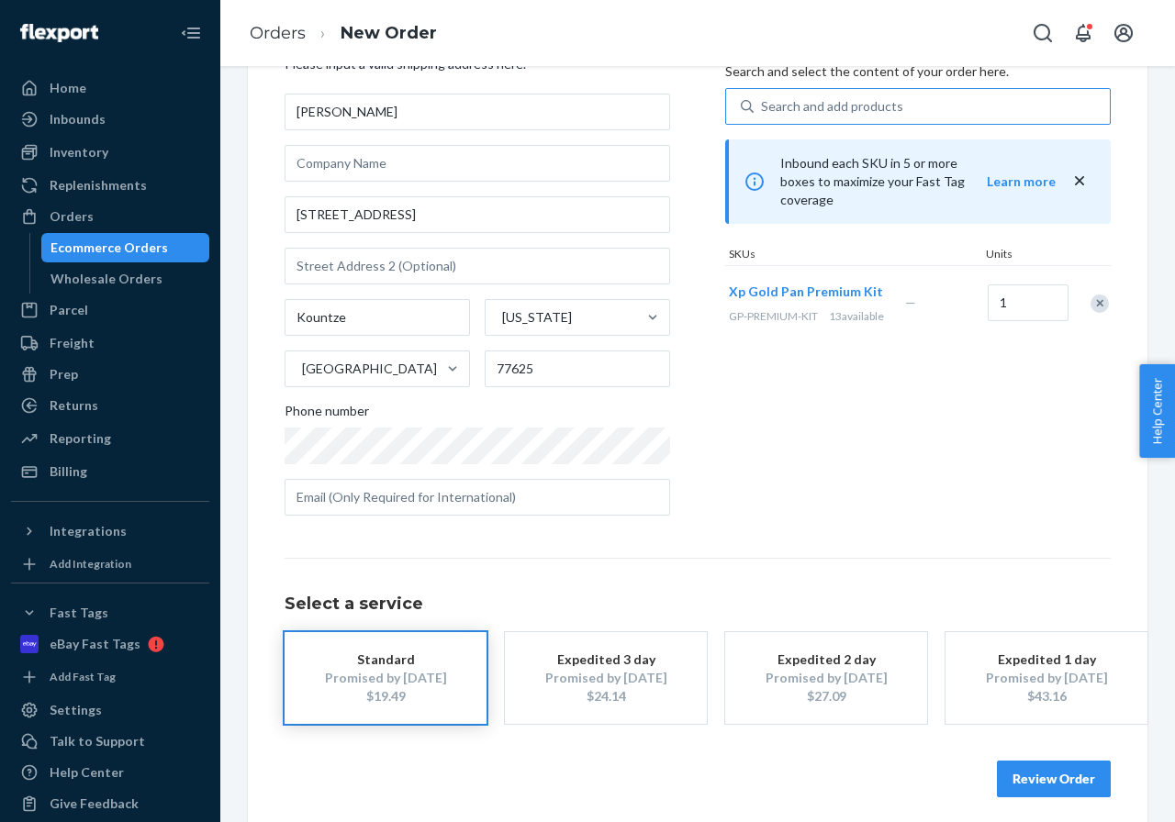 The width and height of the screenshot is (1175, 822). What do you see at coordinates (477, 266) in the screenshot?
I see `input: Street Address 2 (Optional)` at bounding box center [477, 266].